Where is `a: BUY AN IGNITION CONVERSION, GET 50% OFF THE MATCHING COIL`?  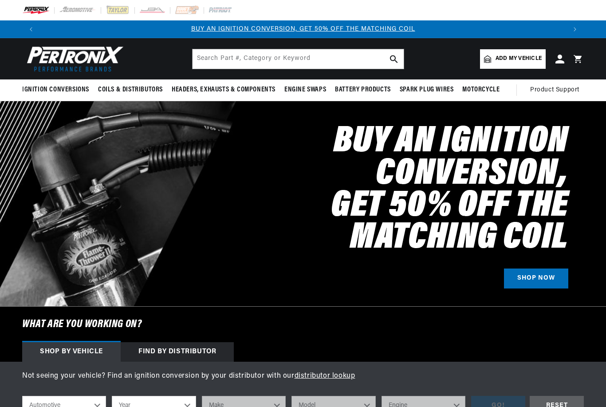 a: BUY AN IGNITION CONVERSION, GET 50% OFF THE MATCHING COIL is located at coordinates (303, 29).